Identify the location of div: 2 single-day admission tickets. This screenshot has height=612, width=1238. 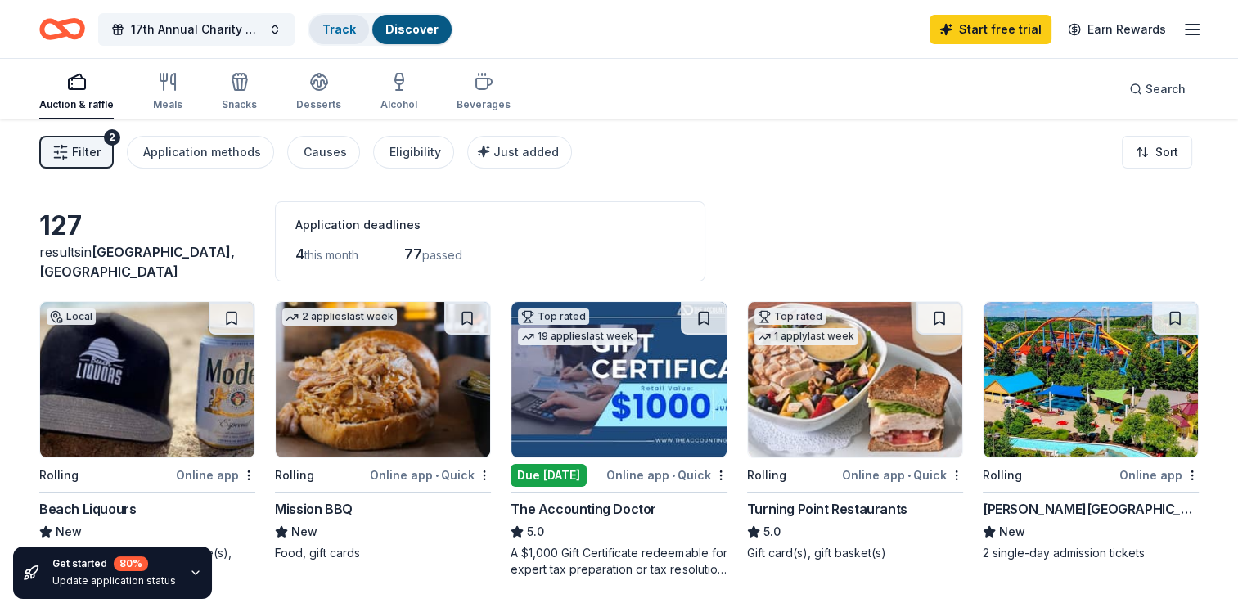
(1091, 553).